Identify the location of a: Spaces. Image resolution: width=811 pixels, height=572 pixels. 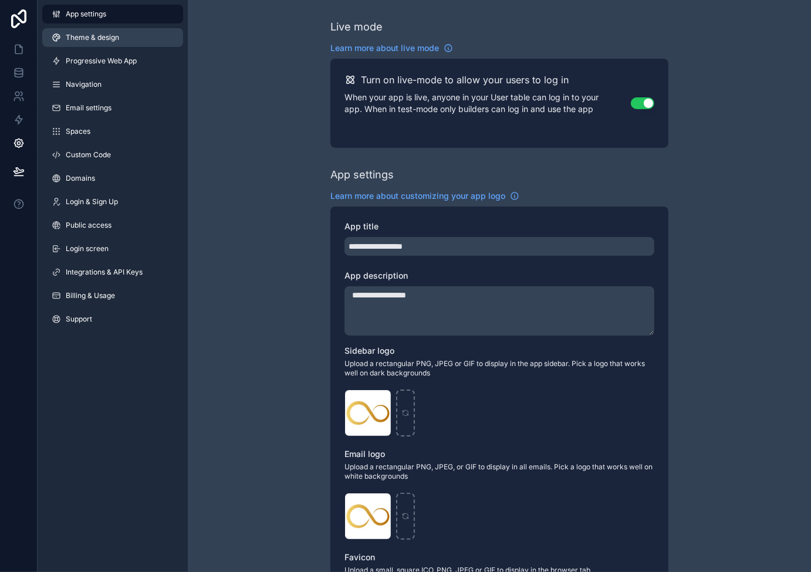
(113, 131).